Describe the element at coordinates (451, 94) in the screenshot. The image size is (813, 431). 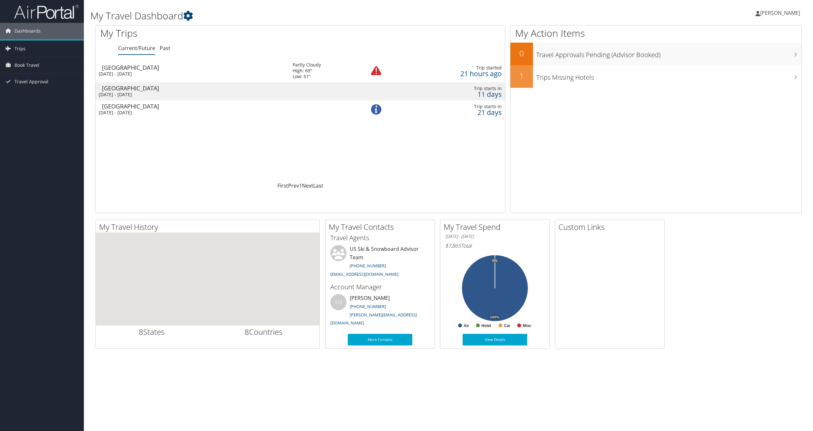
I see `div: 11 days` at that location.